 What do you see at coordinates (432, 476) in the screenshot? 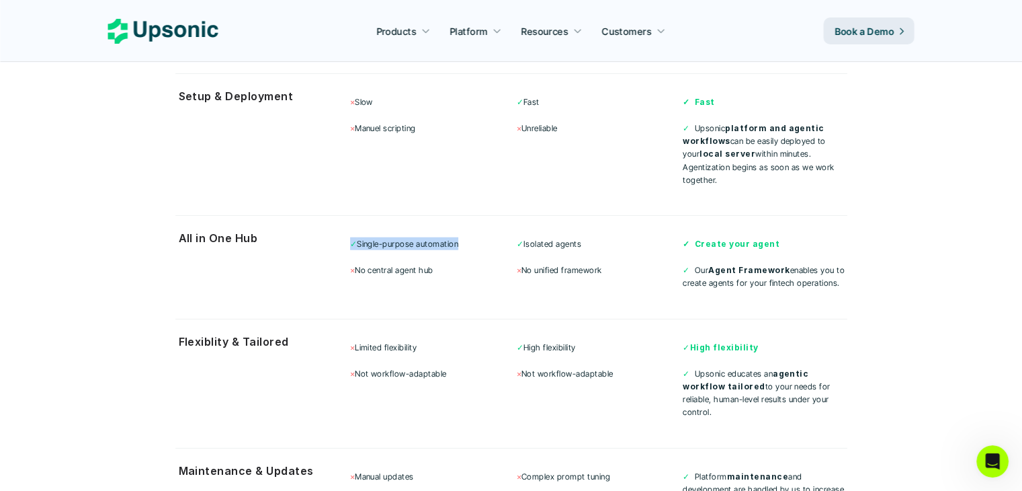
I see `p: Manual updates` at bounding box center [432, 476].